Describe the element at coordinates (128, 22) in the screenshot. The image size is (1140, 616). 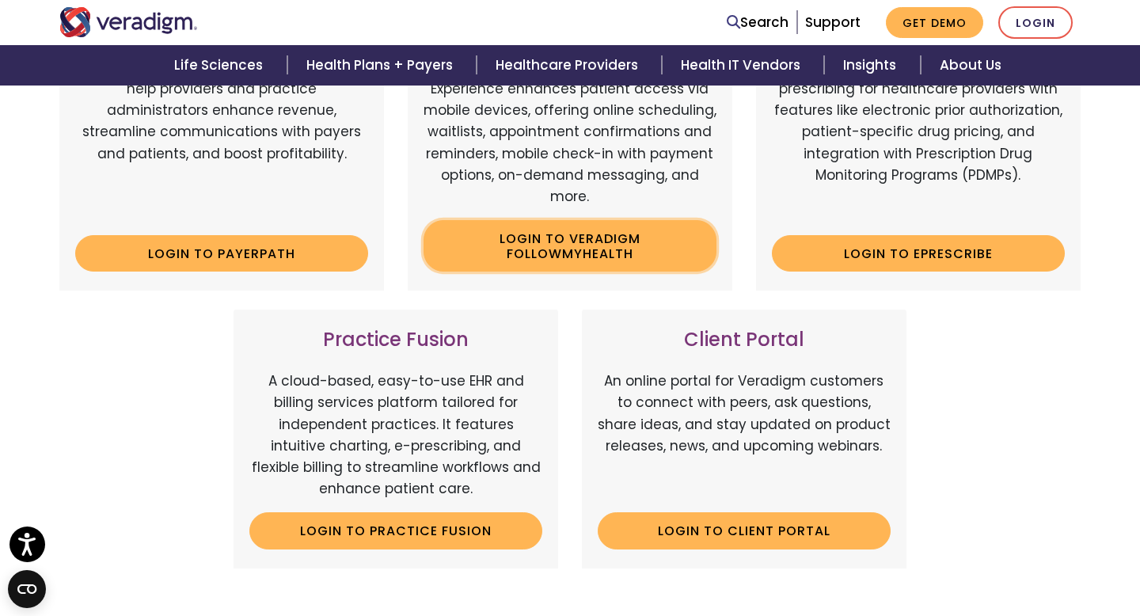
I see `a: Veradigm logo` at that location.